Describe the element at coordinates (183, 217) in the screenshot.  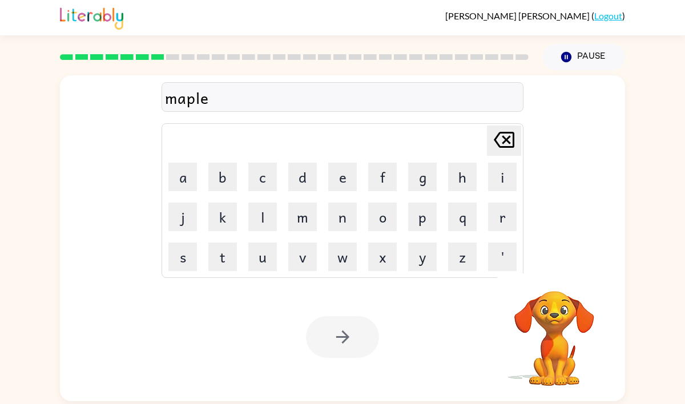
I see `button: j` at that location.